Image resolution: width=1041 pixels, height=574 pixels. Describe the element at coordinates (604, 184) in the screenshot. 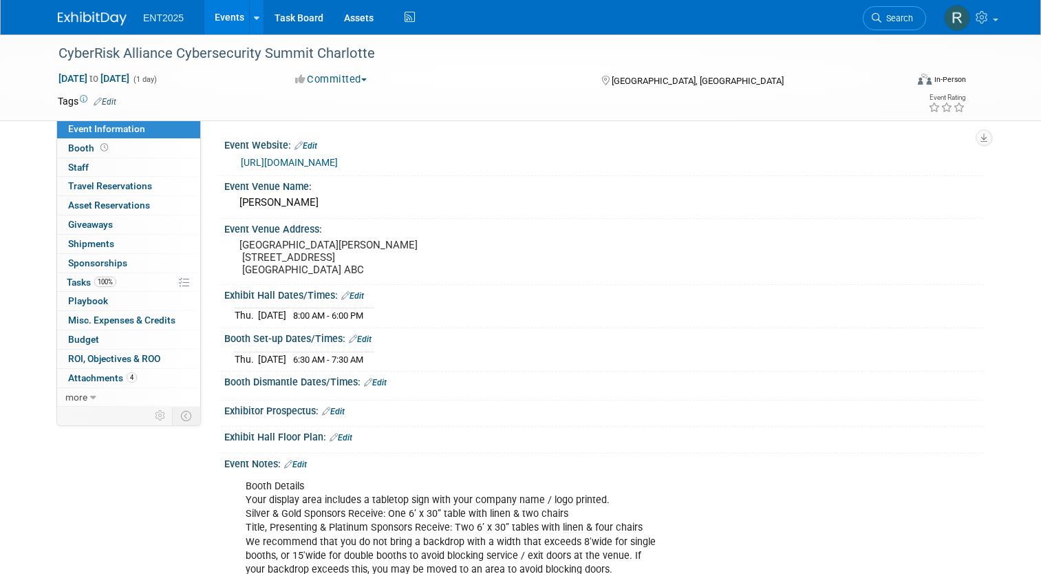

I see `div: Event Venue Name:` at that location.